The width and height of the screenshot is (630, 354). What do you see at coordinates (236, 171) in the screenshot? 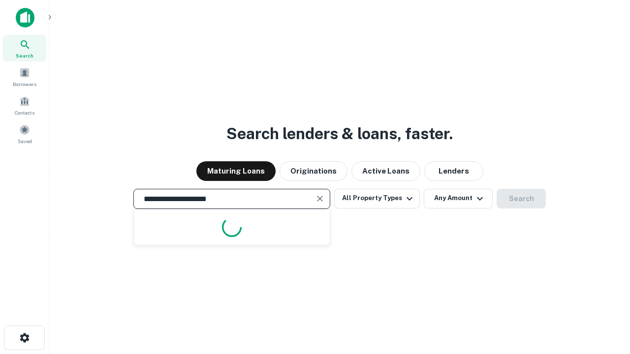
I see `button: Maturing Loans` at bounding box center [236, 171].